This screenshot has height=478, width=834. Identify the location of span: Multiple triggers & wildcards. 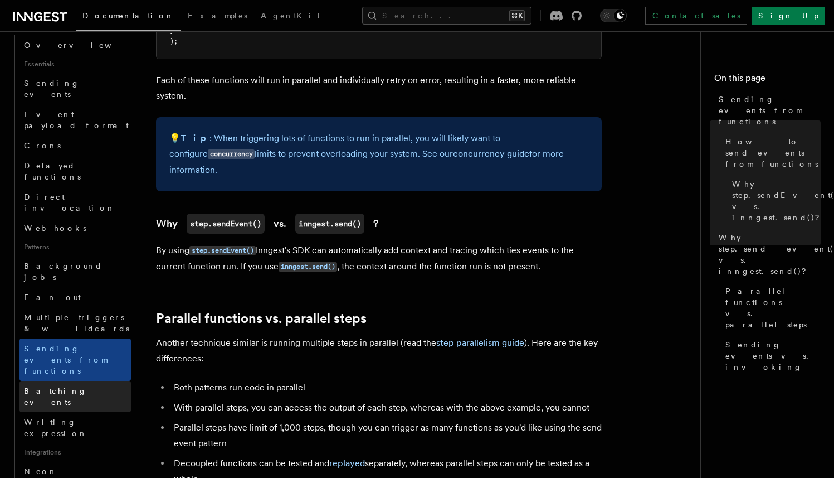
(76, 323).